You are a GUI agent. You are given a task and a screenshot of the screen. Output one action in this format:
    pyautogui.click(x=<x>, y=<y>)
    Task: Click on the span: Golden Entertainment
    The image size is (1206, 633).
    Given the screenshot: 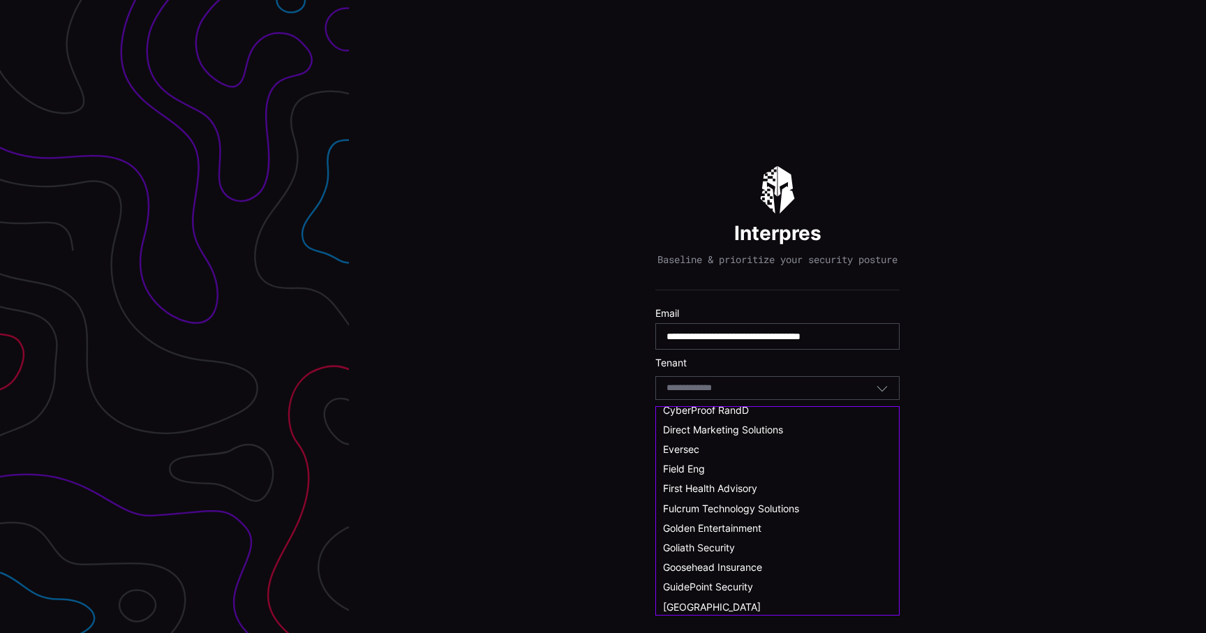 What is the action you would take?
    pyautogui.click(x=712, y=527)
    